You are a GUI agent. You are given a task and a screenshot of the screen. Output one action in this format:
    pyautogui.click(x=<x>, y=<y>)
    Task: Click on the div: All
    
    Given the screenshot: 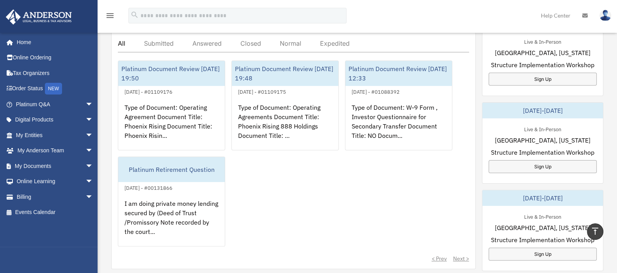 What is the action you would take?
    pyautogui.click(x=121, y=43)
    